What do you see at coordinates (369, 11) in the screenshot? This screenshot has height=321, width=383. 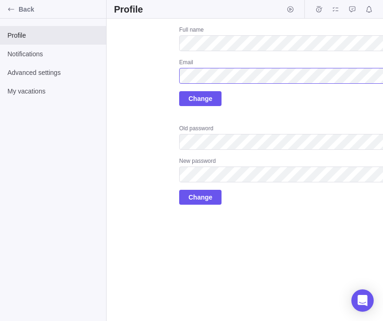 I see `a: Notifications` at bounding box center [369, 11].